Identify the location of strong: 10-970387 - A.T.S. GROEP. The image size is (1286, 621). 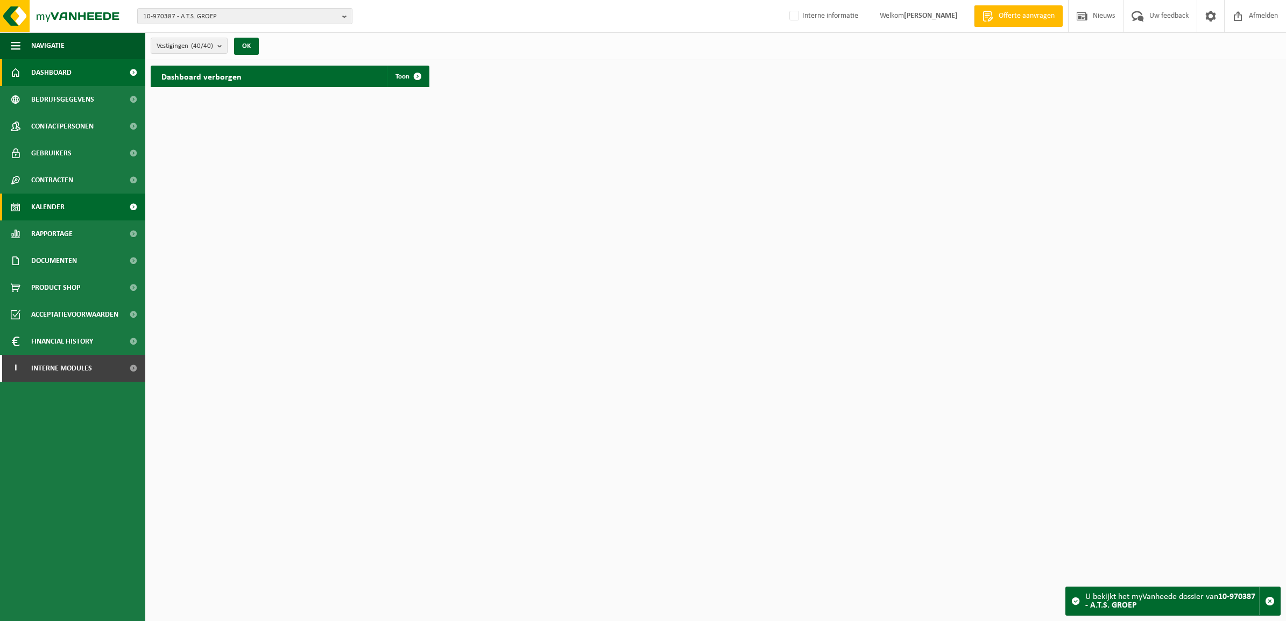
(1170, 601).